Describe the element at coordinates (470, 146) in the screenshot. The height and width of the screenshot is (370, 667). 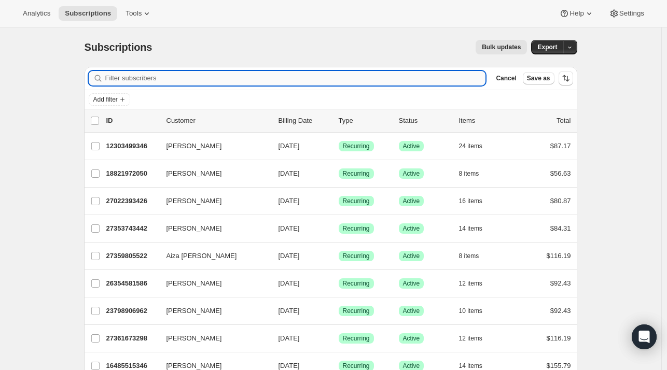
I see `span: 24 items` at that location.